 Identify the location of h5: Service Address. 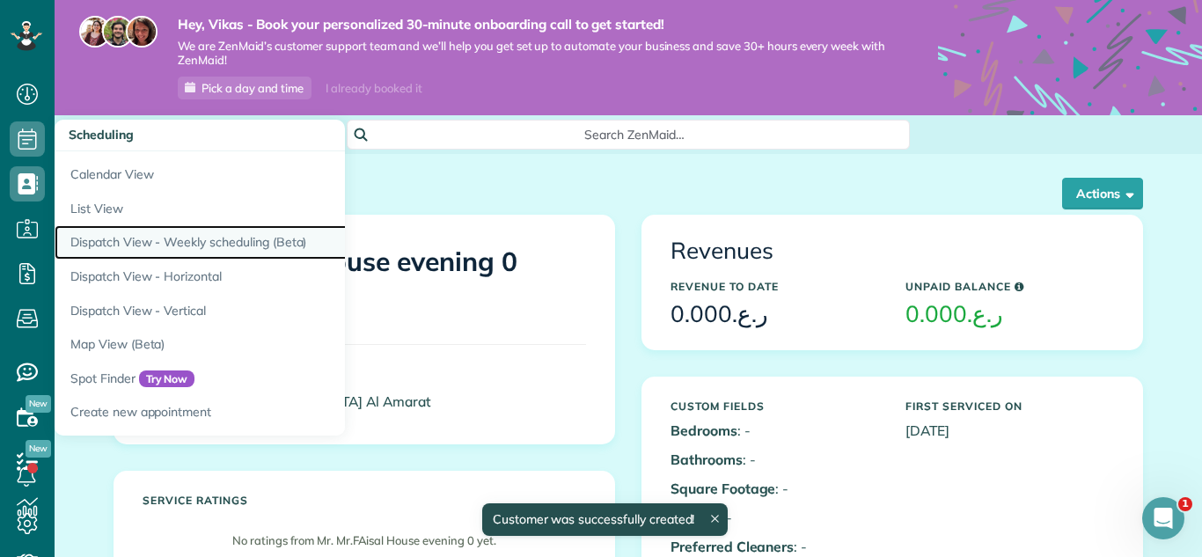
(364, 377).